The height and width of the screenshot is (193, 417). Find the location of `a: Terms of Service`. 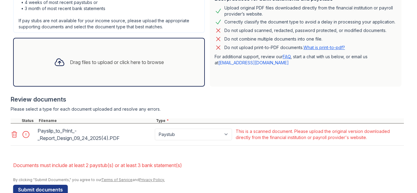

a: Terms of Service is located at coordinates (117, 180).